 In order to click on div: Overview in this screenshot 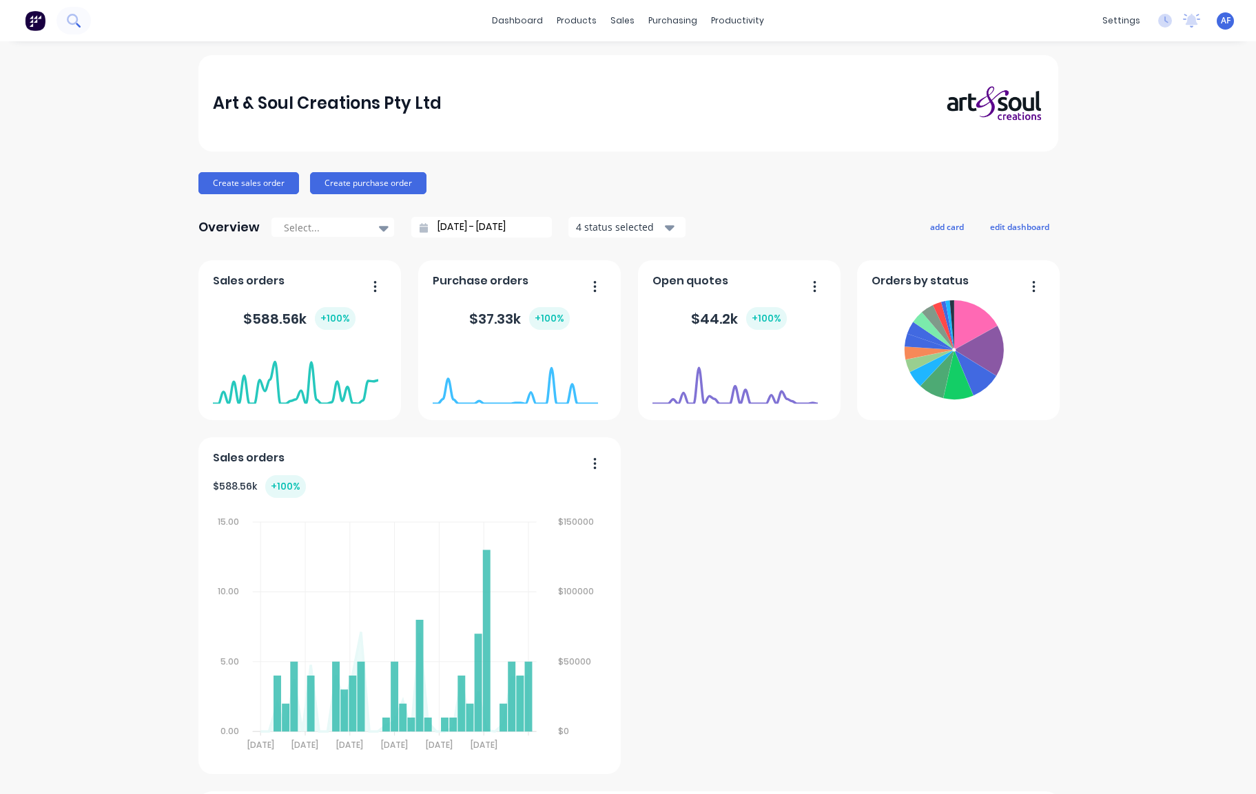, I will do `click(229, 227)`.